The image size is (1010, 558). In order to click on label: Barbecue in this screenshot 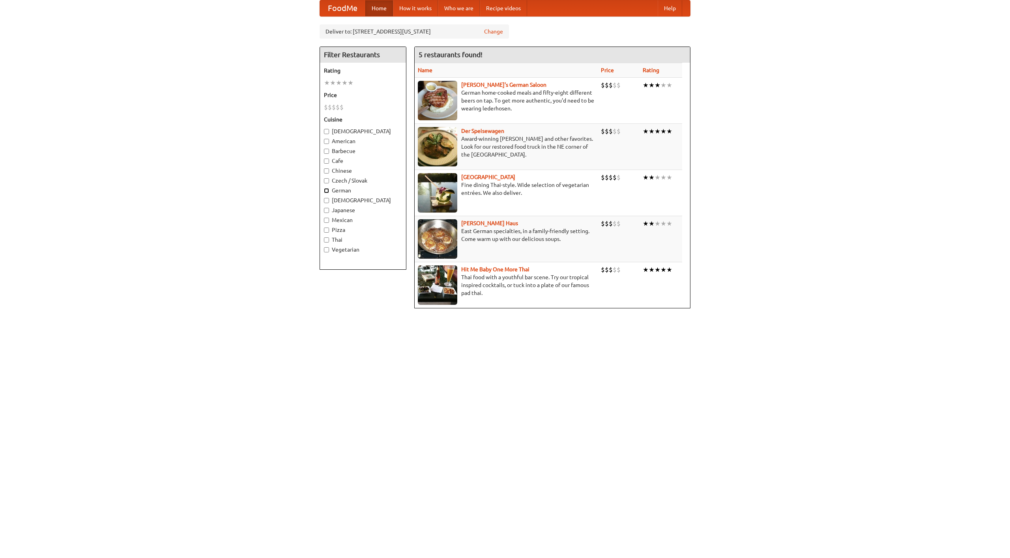, I will do `click(363, 151)`.